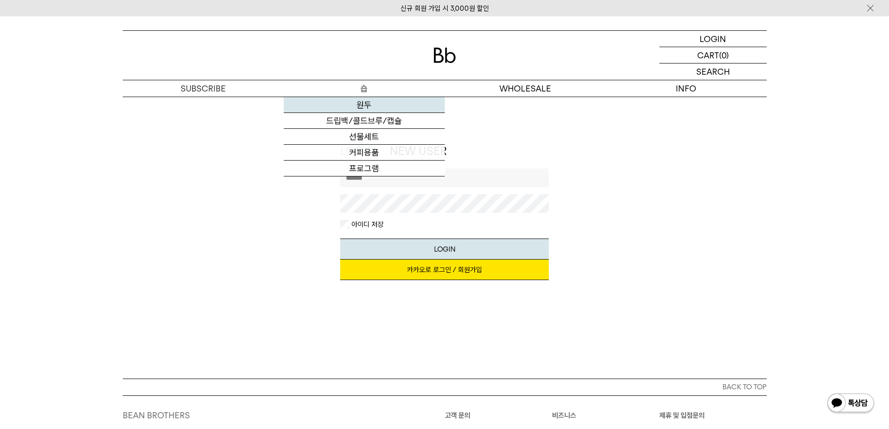  Describe the element at coordinates (713, 39) in the screenshot. I see `a: LOGIN` at that location.